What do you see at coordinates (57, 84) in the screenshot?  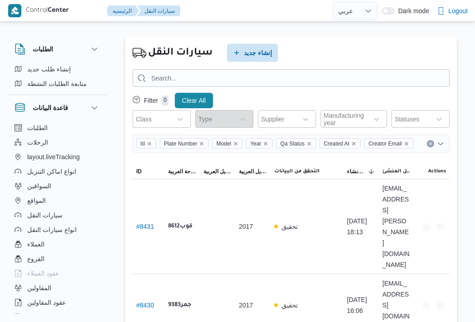 I see `span: متابعة الطلبات النشطة` at bounding box center [57, 84].